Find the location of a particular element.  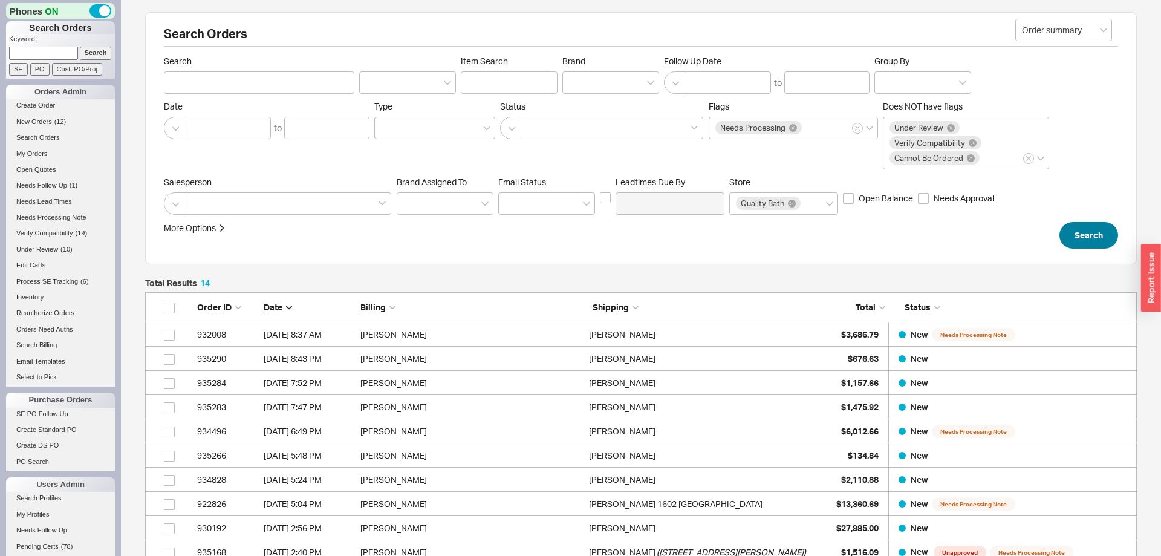

input: Needs Approval is located at coordinates (923, 198).